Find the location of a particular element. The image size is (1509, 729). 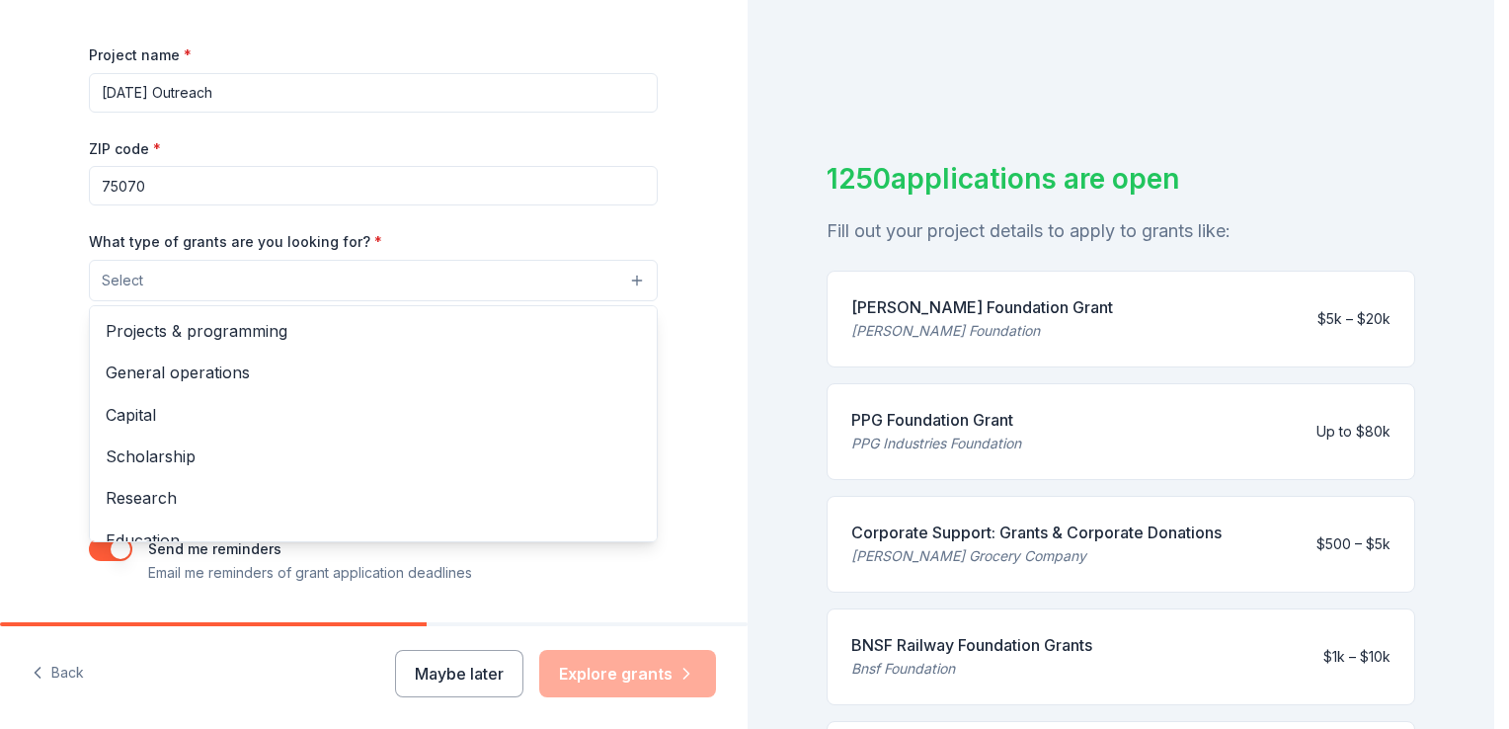

span: Capital is located at coordinates (373, 415).